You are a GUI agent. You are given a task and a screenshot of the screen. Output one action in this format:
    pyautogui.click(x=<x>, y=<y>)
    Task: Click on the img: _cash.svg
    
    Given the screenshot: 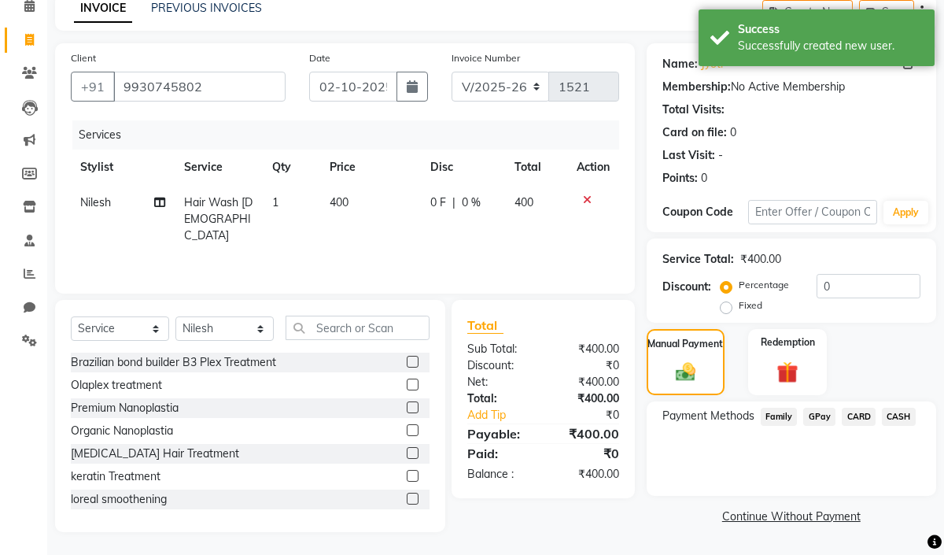 What is the action you would take?
    pyautogui.click(x=686, y=372)
    